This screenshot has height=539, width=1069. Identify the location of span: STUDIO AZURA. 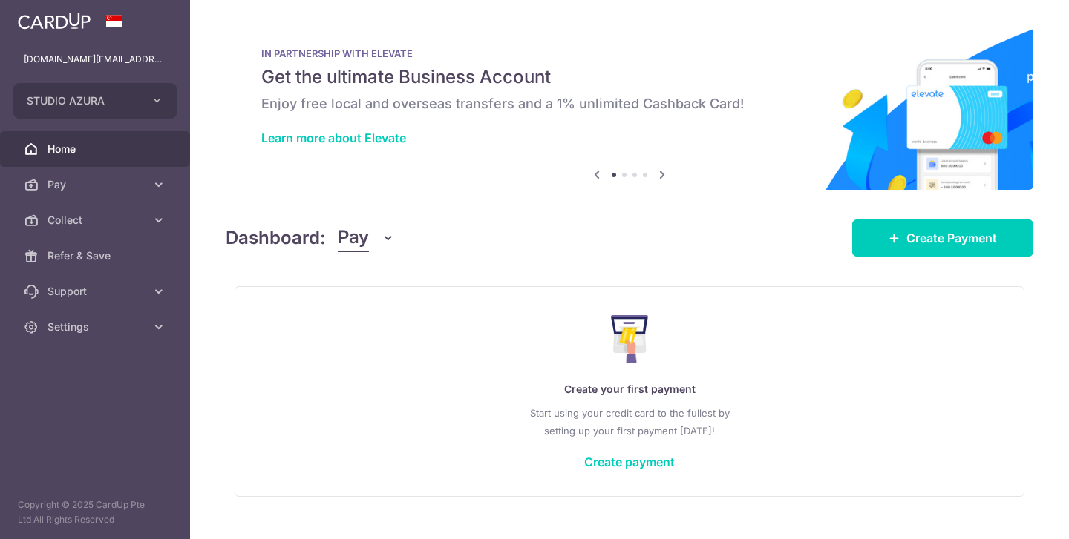
(82, 101).